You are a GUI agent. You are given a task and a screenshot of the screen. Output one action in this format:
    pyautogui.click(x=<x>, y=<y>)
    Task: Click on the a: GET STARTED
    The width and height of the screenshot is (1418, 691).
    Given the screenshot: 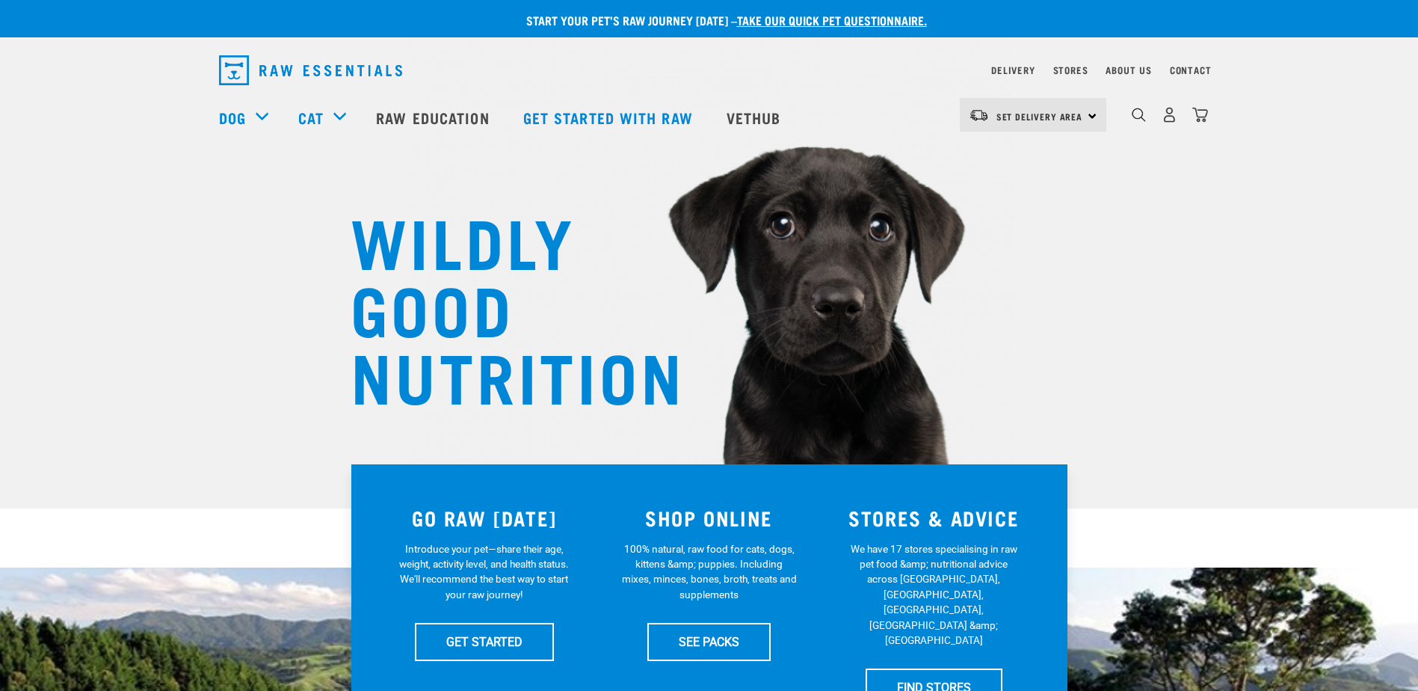 What is the action you would take?
    pyautogui.click(x=484, y=641)
    